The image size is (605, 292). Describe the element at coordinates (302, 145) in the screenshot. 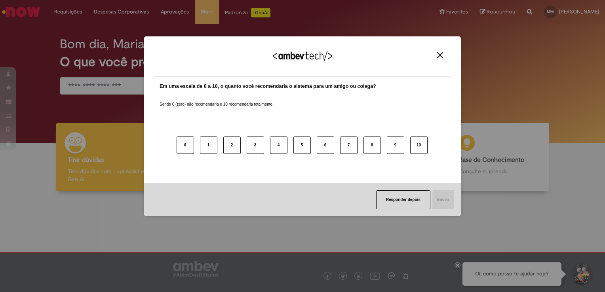

I see `button: 5` at that location.